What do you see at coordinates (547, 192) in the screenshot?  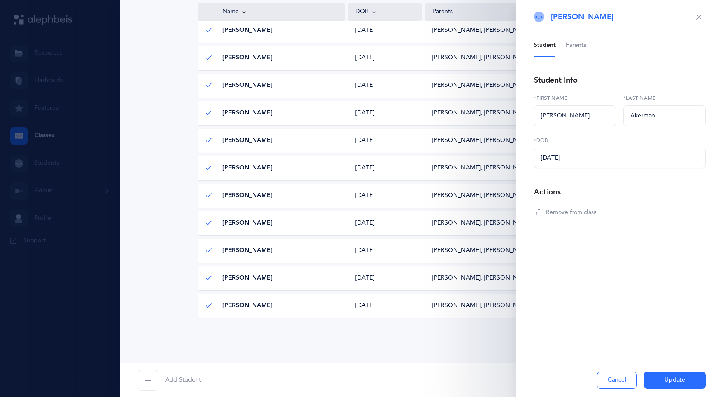 I see `div: Actions` at bounding box center [547, 192].